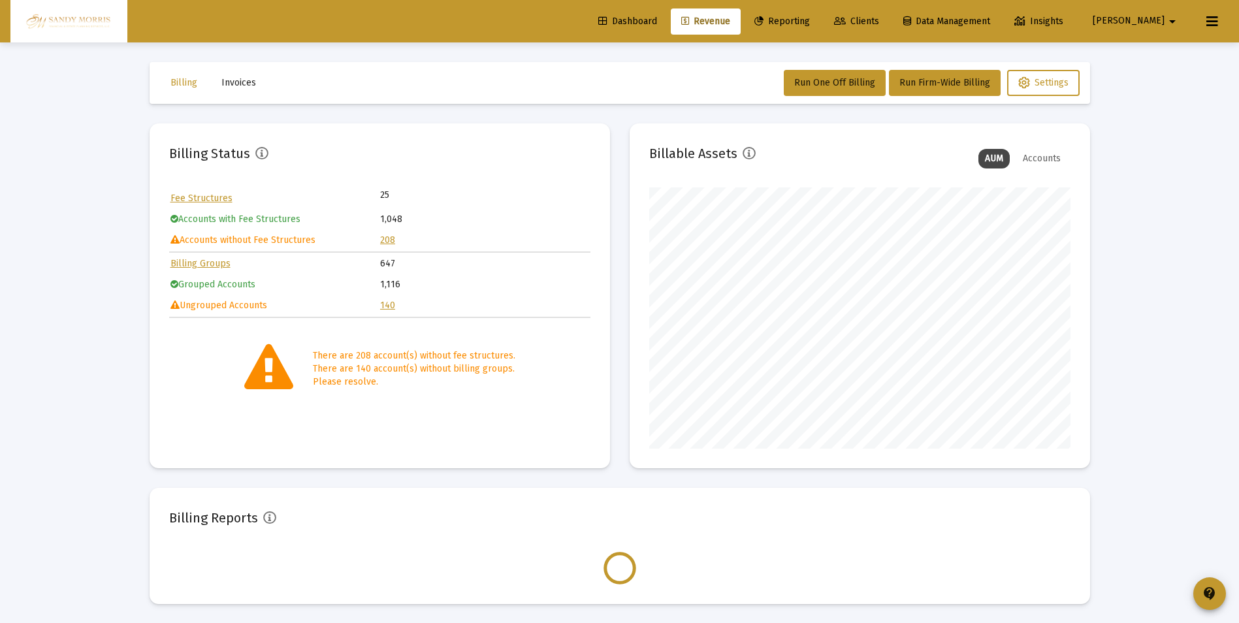 This screenshot has height=623, width=1239. What do you see at coordinates (432, 195) in the screenshot?
I see `td: 25` at bounding box center [432, 195].